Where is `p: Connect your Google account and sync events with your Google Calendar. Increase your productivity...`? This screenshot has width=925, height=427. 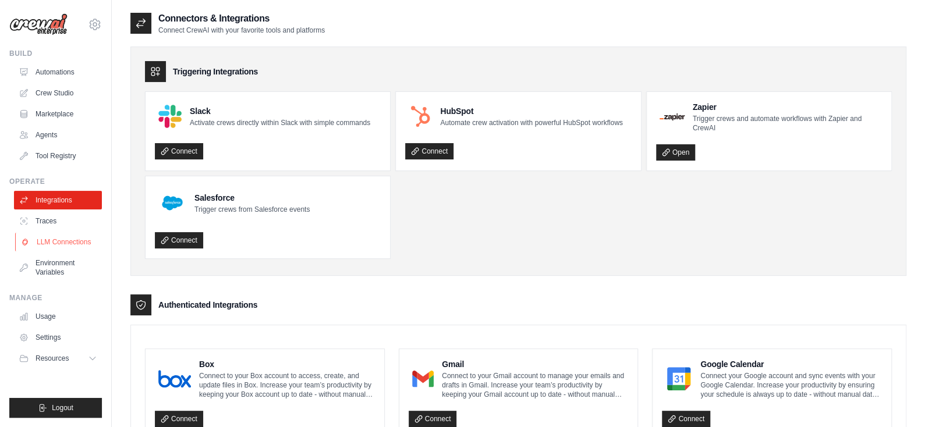
p: Connect your Google account and sync events with your Google Calendar. Increase your productivity... is located at coordinates (791, 385).